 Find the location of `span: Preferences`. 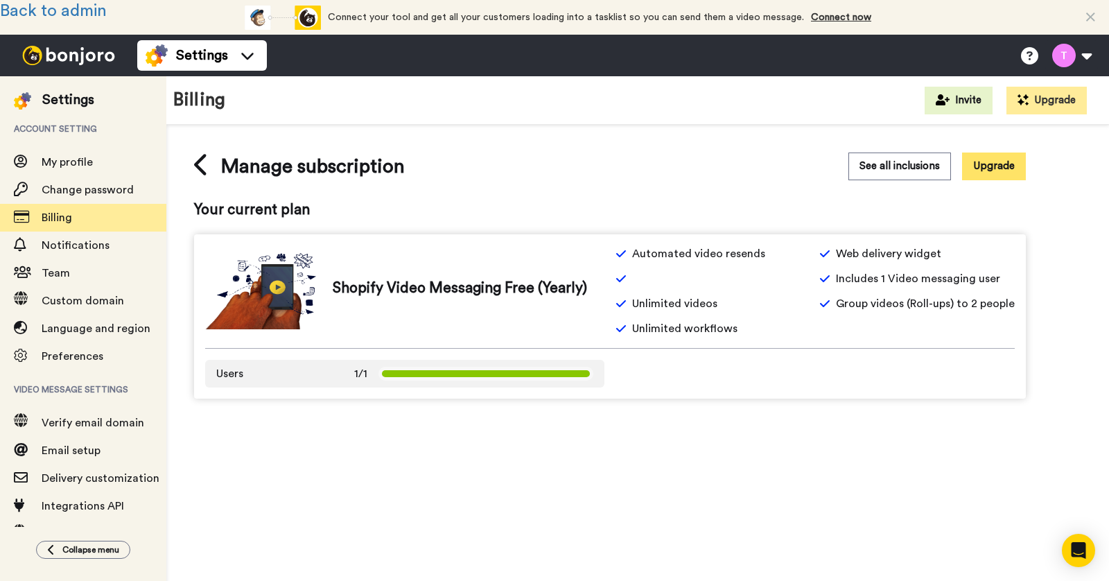

span: Preferences is located at coordinates (72, 356).